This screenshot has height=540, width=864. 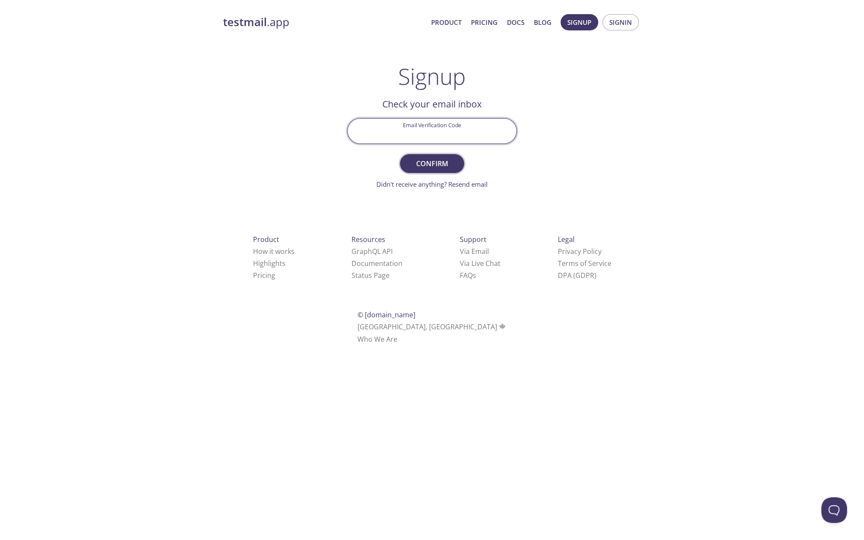 I want to click on h1: Signup, so click(x=432, y=76).